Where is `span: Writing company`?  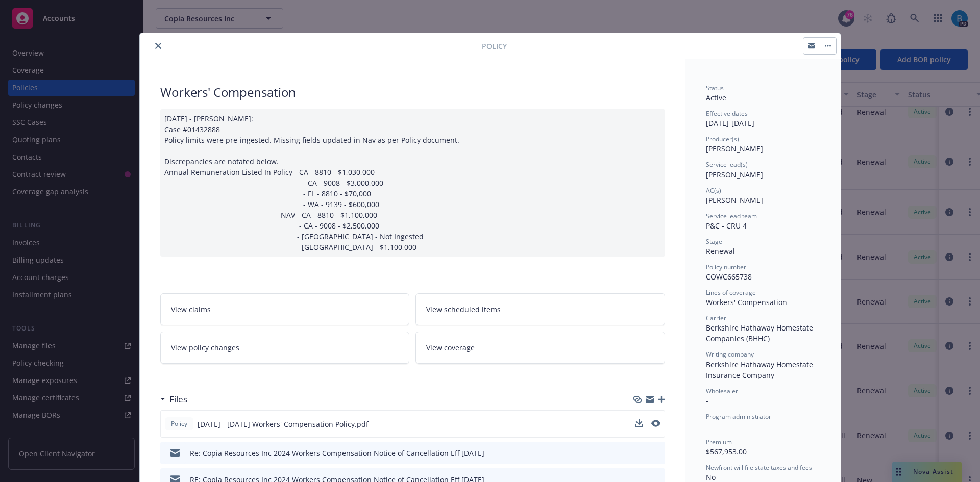
span: Writing company is located at coordinates (730, 354).